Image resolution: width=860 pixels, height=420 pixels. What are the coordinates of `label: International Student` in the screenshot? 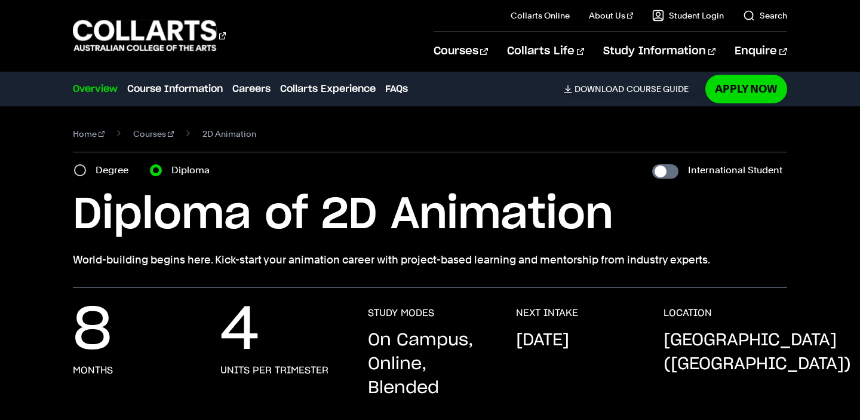 It's located at (736, 170).